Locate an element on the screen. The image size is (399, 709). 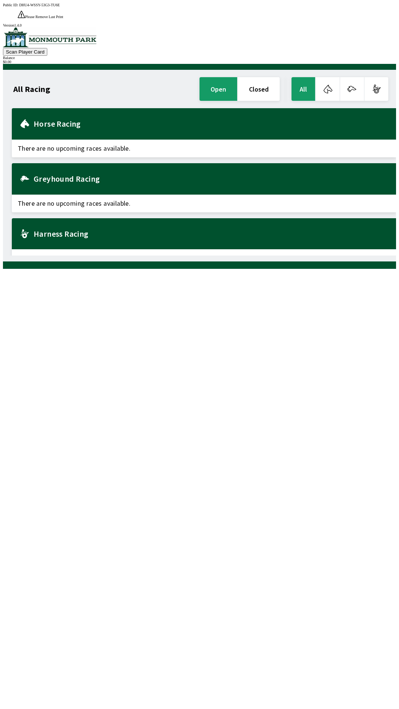
div: $ 0.00 is located at coordinates (199, 62).